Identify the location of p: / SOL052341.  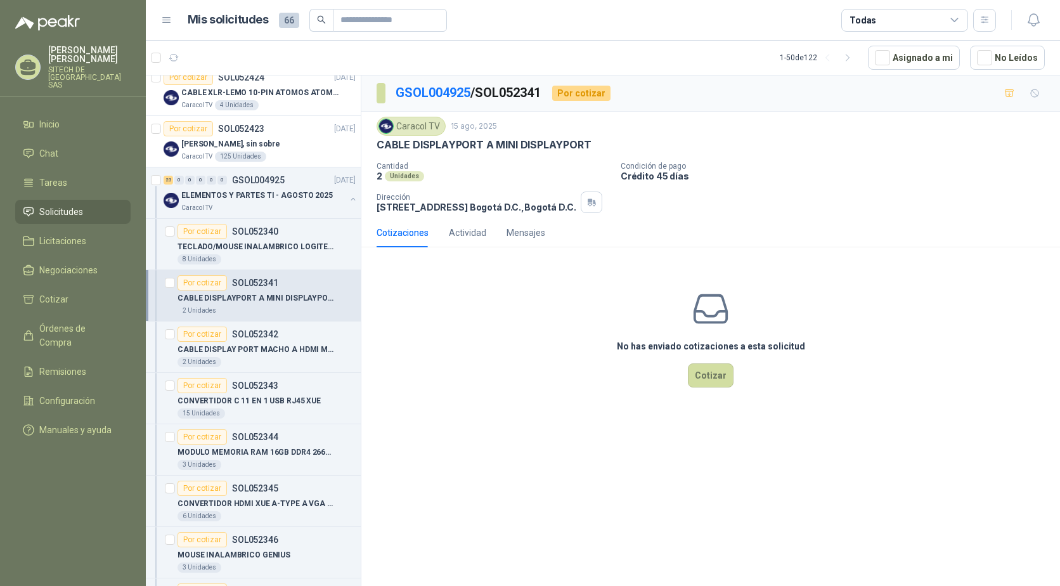
(469, 93).